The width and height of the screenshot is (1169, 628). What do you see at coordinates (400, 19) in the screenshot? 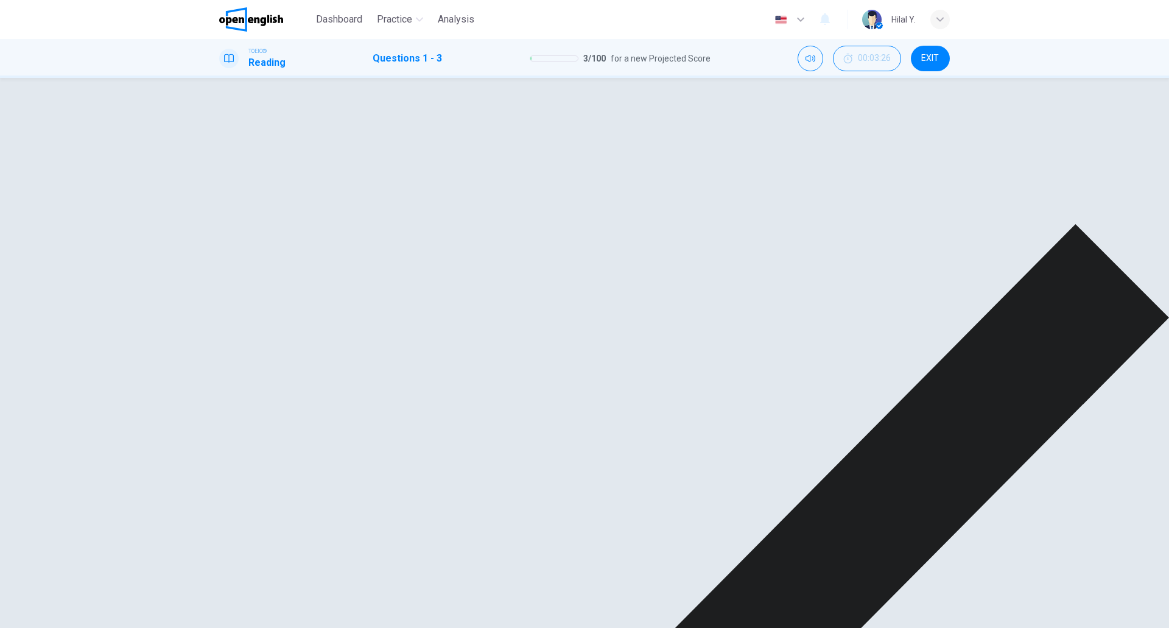
I see `button: Practice` at bounding box center [400, 19].